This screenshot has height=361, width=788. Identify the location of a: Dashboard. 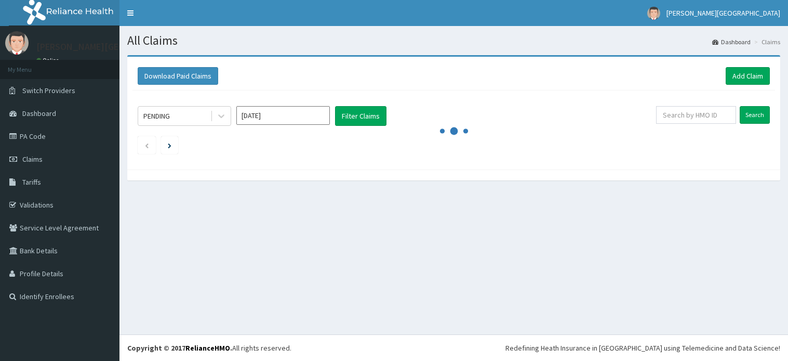
(732, 42).